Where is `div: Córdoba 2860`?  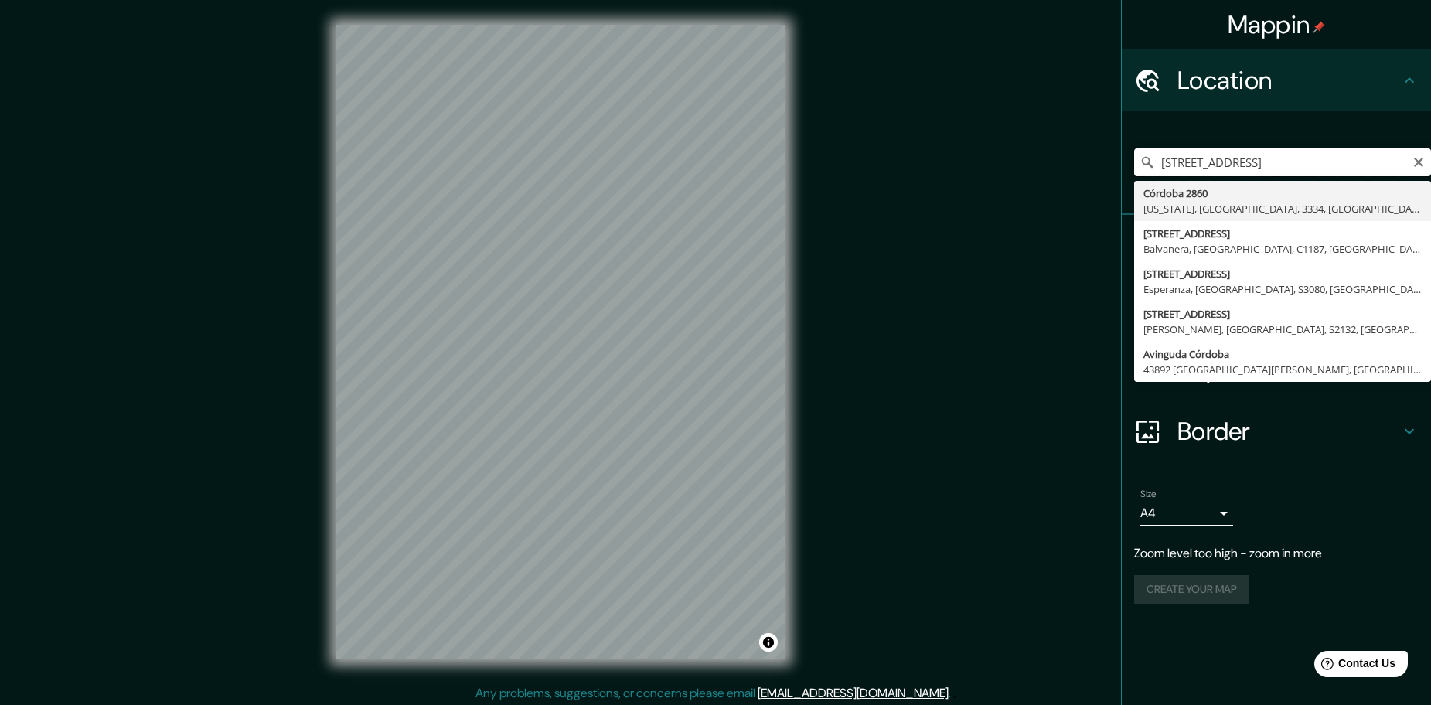
div: Córdoba 2860 is located at coordinates (1283, 193).